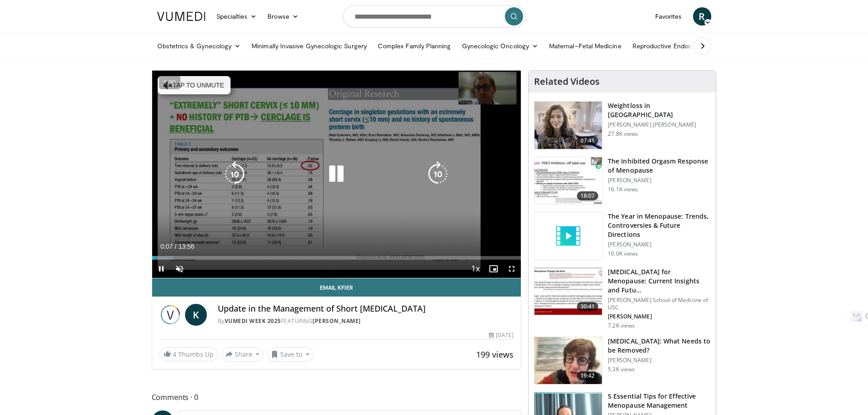 This screenshot has width=868, height=415. I want to click on span: 4, so click(175, 354).